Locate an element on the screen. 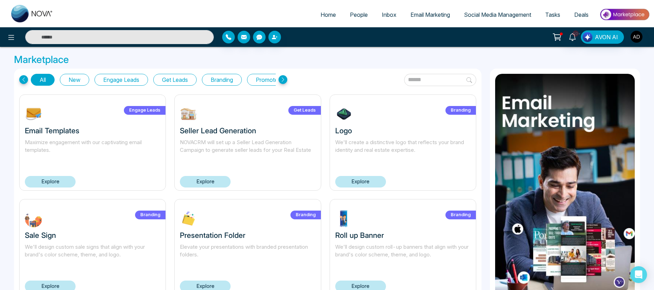 This screenshot has width=654, height=290. span: Deals is located at coordinates (582, 15).